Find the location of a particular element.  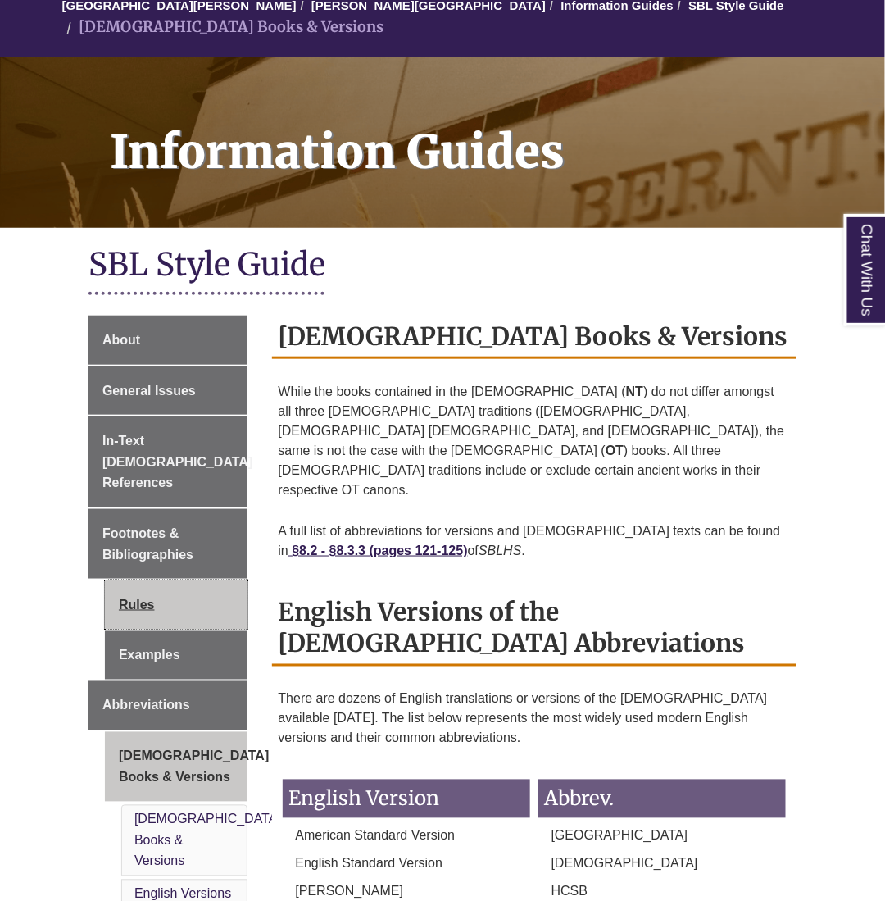

h3: Abbrev. is located at coordinates (662, 798).